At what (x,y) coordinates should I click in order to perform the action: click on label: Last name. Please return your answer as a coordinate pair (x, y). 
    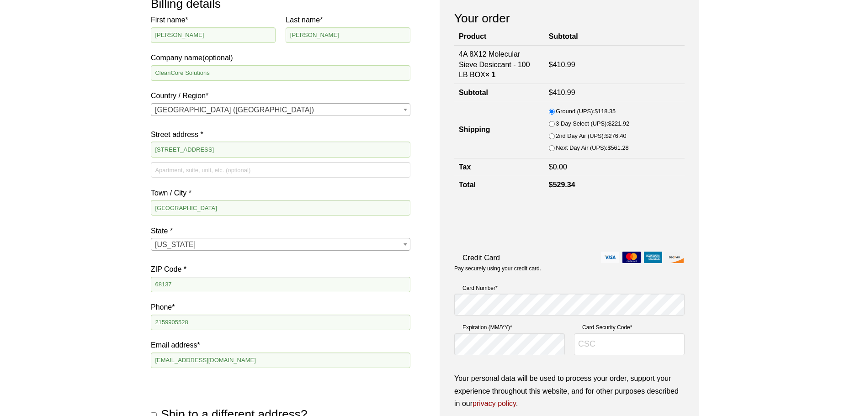
    Looking at the image, I should click on (348, 20).